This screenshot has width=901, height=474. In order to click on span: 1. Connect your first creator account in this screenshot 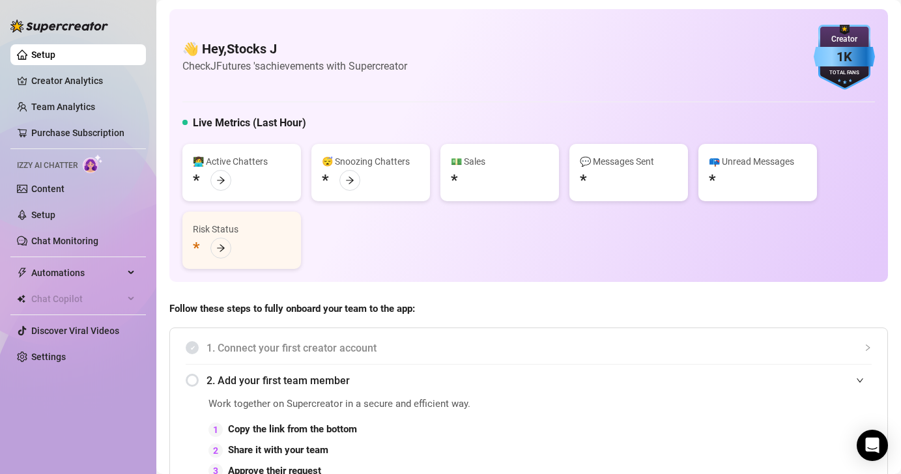, I will do `click(539, 348)`.